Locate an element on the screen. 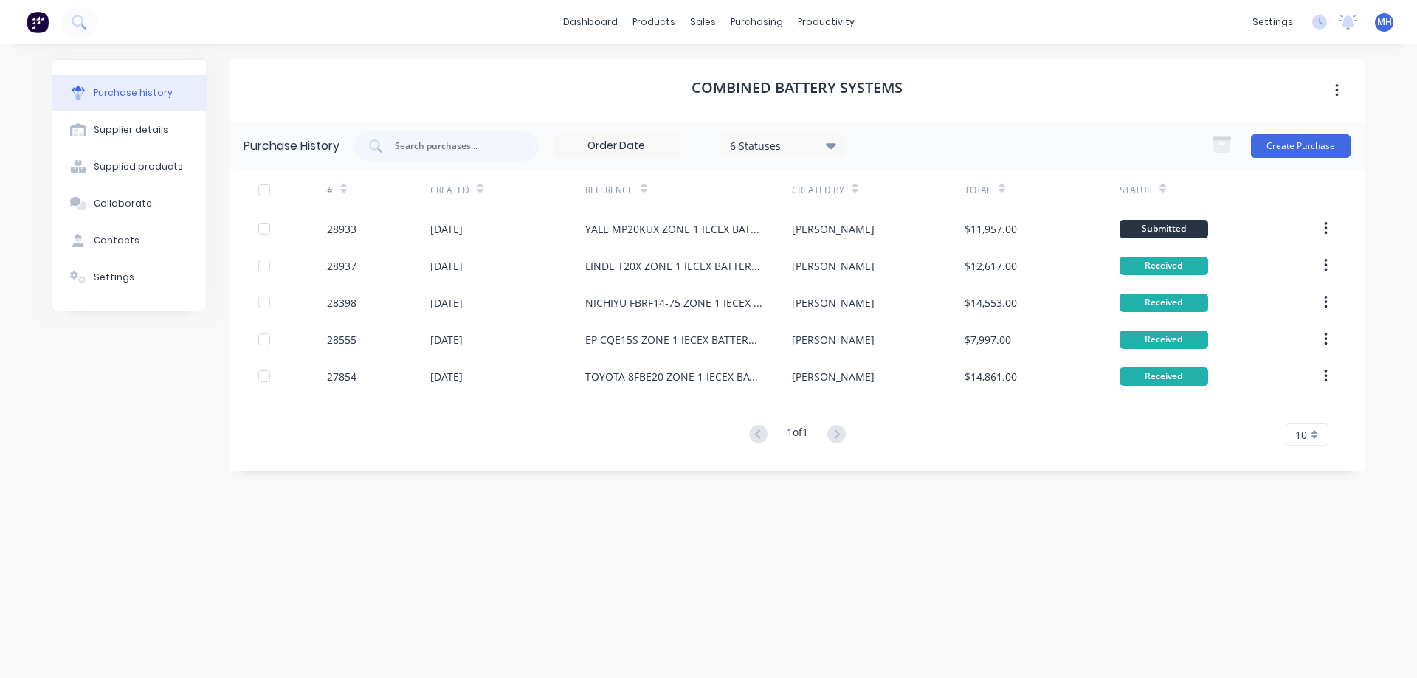  div: Purchase history is located at coordinates (133, 93).